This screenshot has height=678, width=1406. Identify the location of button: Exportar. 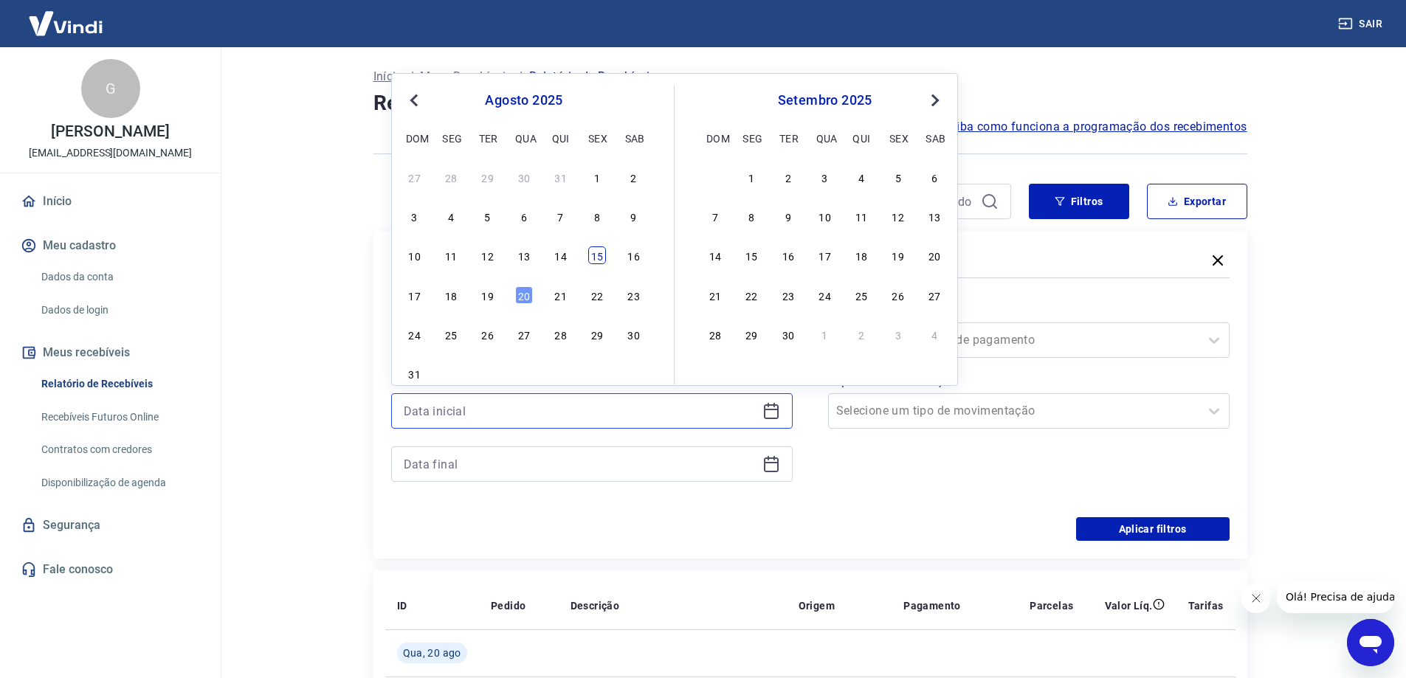
(1197, 202).